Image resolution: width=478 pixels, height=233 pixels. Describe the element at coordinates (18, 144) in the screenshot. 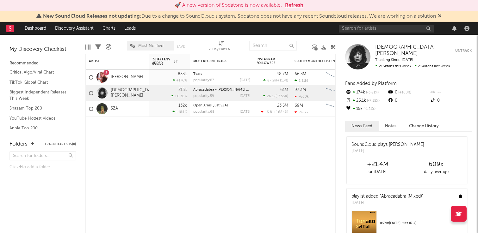

I see `div: Folders` at that location.